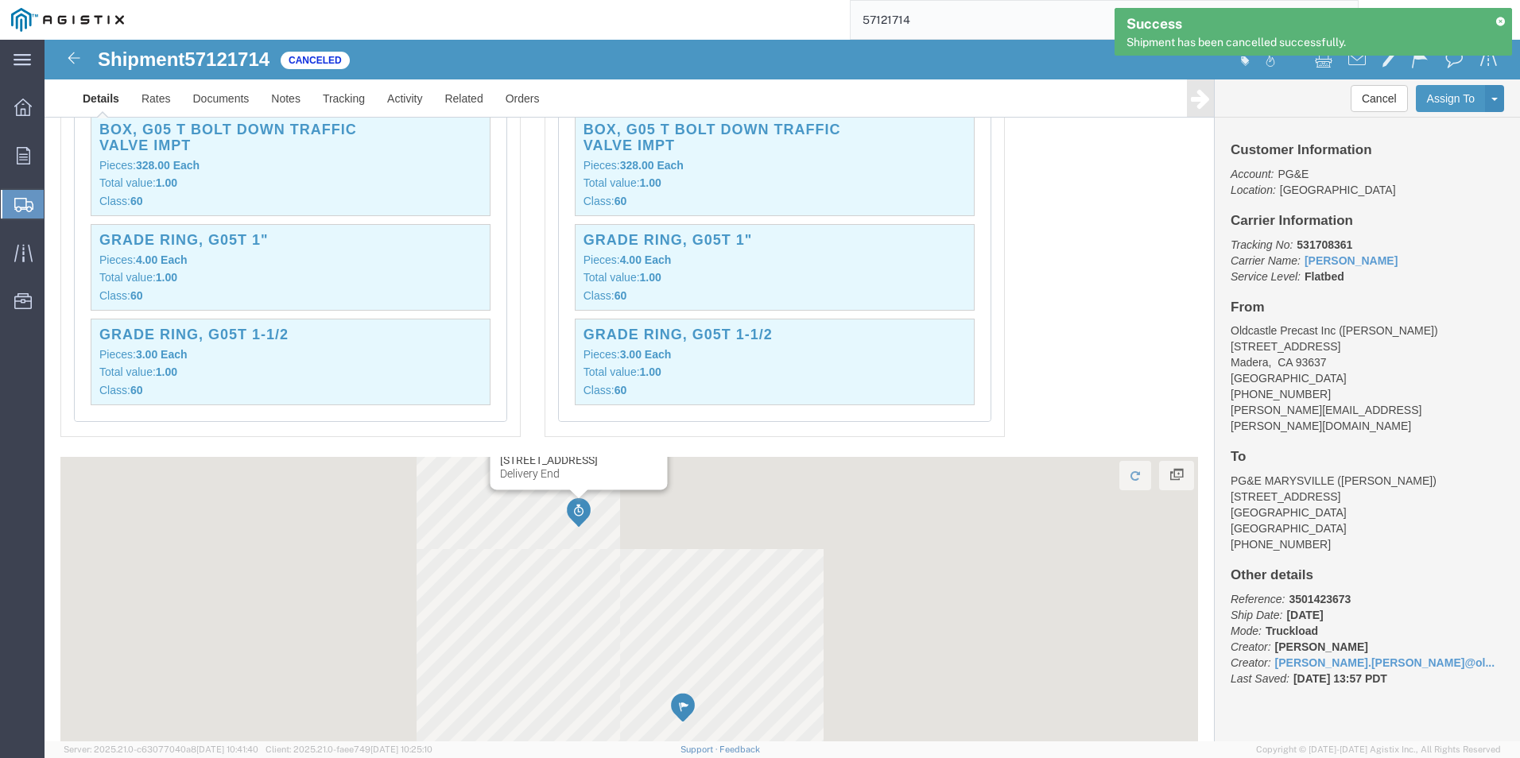 The image size is (1520, 758). Describe the element at coordinates (700, 750) in the screenshot. I see `a: Support` at that location.